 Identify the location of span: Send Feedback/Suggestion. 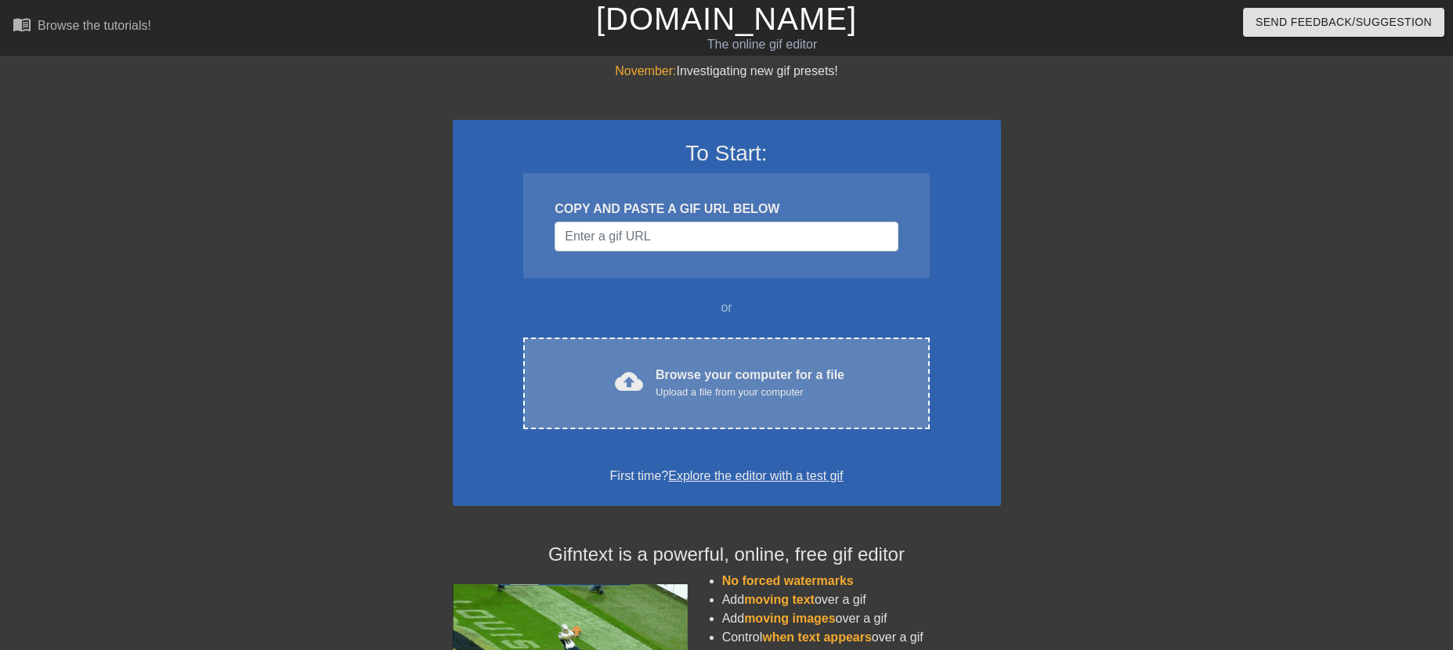
(1344, 22).